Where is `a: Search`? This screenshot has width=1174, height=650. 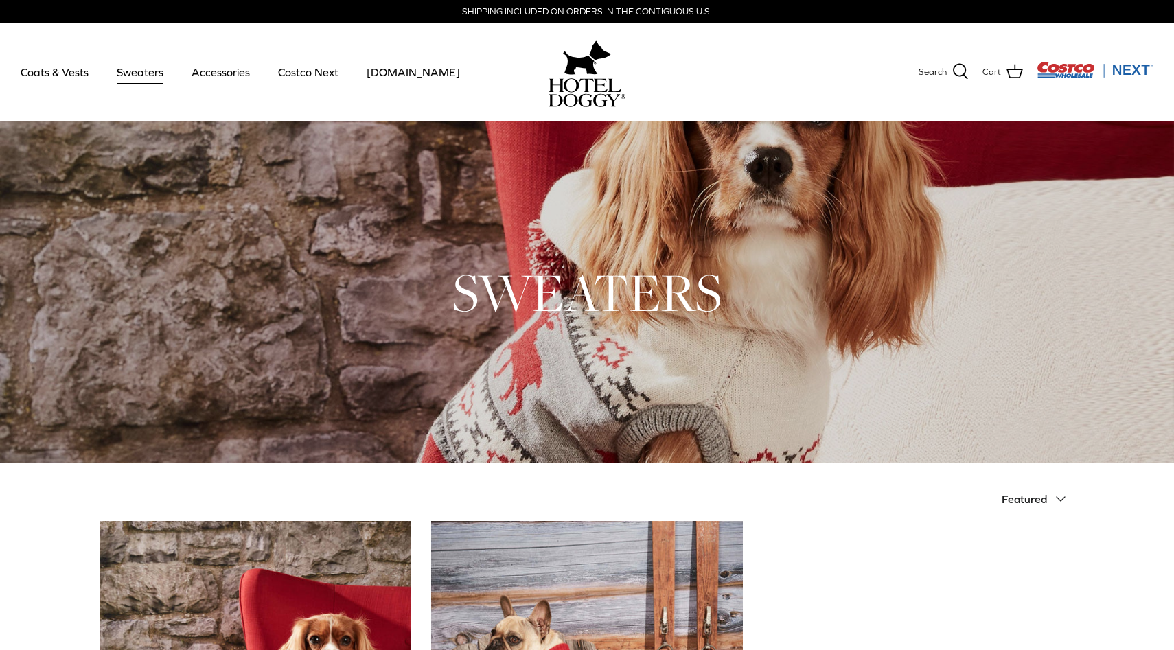 a: Search is located at coordinates (943, 72).